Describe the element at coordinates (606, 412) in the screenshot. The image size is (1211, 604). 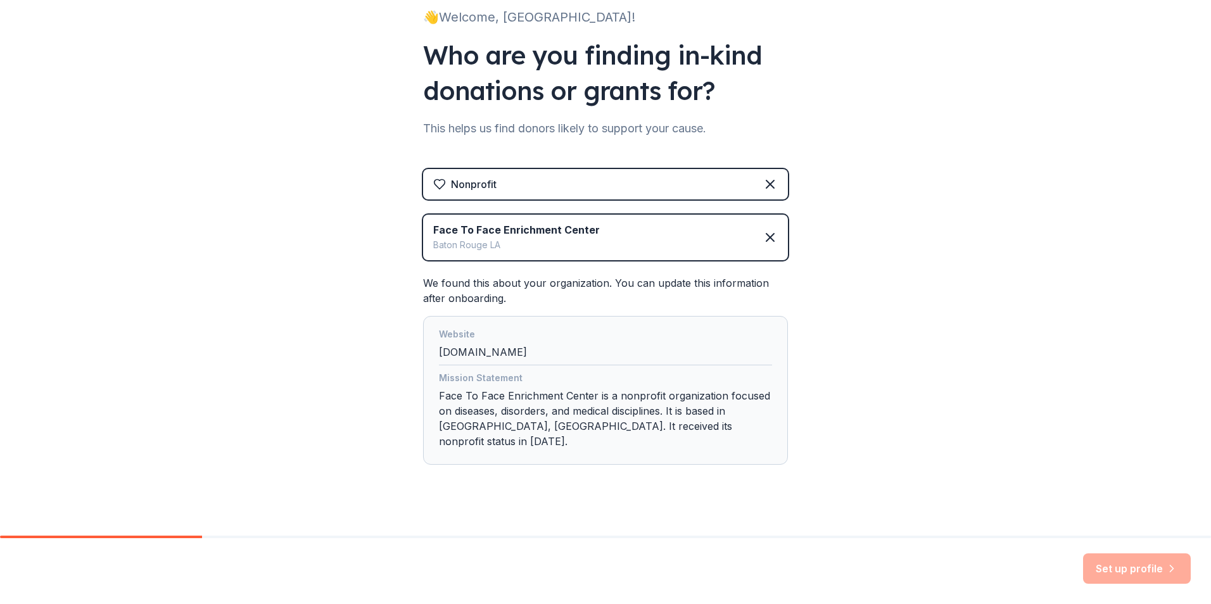
I see `div: Face To Face Enrichment Center is a nonprofit organization focused on diseases, disorders, and me...` at that location.